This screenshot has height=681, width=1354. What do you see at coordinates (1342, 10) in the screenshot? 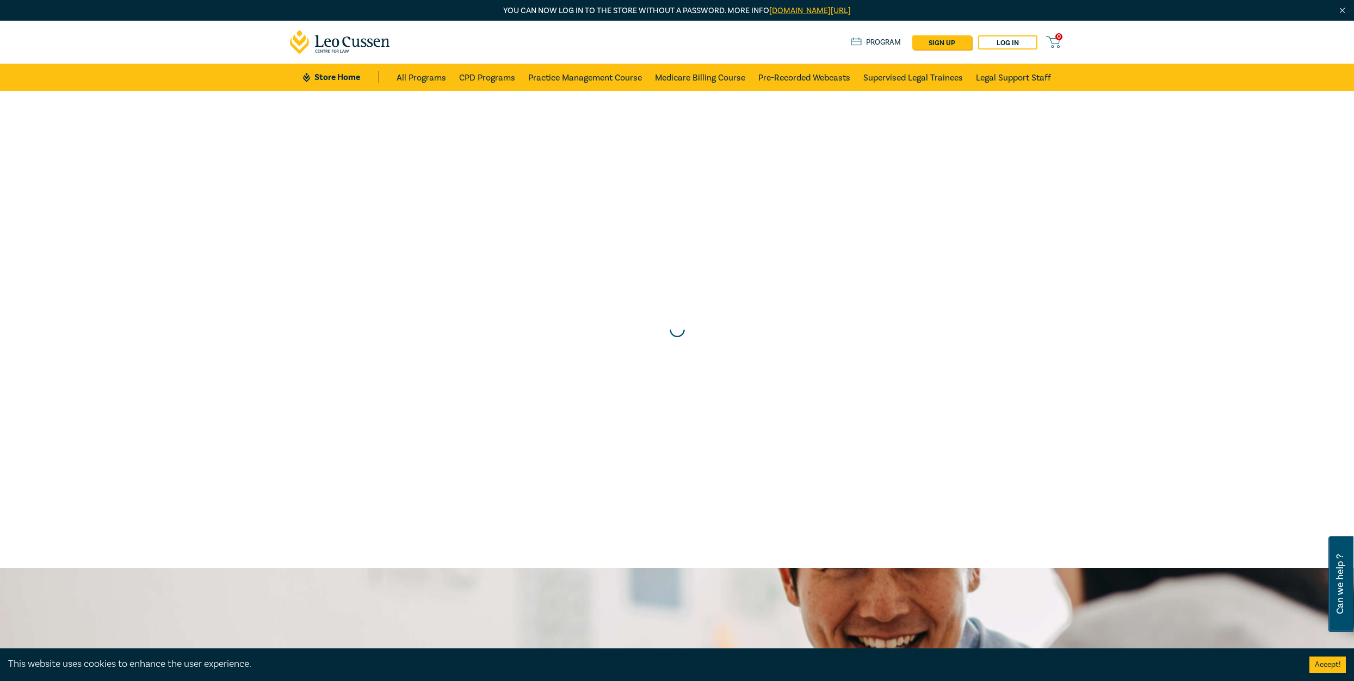
I see `div: Close` at bounding box center [1342, 10].